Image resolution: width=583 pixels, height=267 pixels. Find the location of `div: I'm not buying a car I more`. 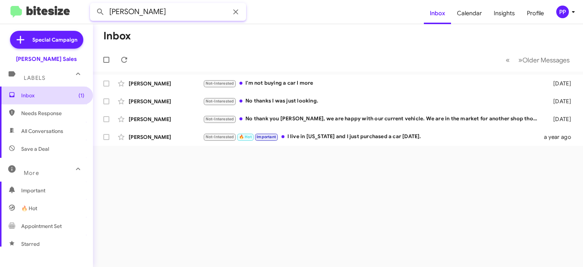

div: I'm not buying a car I more is located at coordinates (373, 83).